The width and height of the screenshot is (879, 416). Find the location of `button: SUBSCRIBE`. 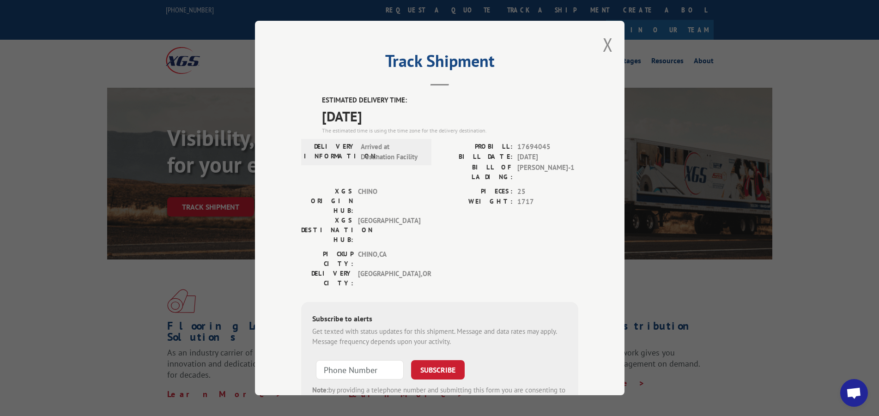

button: SUBSCRIBE is located at coordinates (438, 370).